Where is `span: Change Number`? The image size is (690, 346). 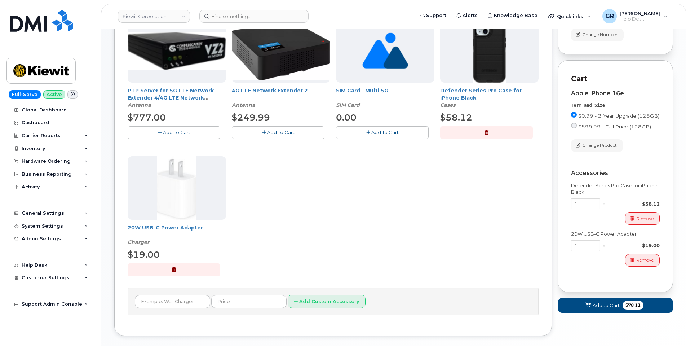 span: Change Number is located at coordinates (600, 35).